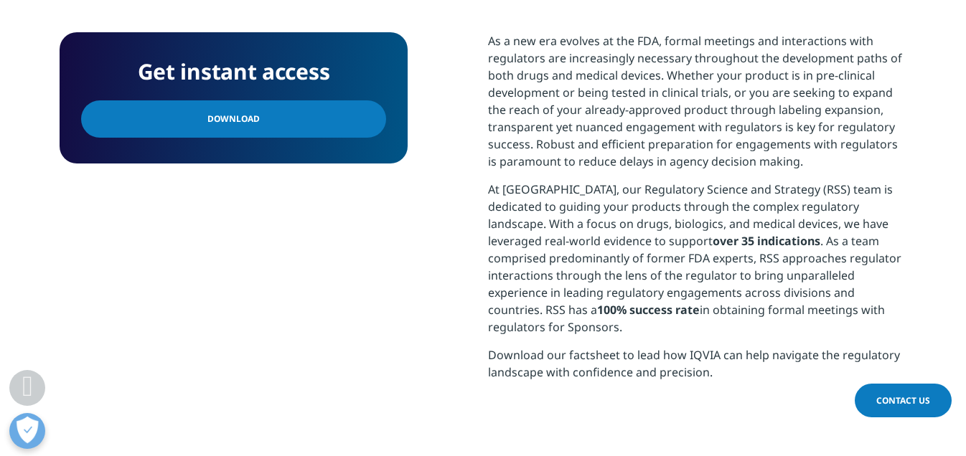 This screenshot has width=966, height=456. Describe the element at coordinates (903, 400) in the screenshot. I see `a: Contact Us` at that location.